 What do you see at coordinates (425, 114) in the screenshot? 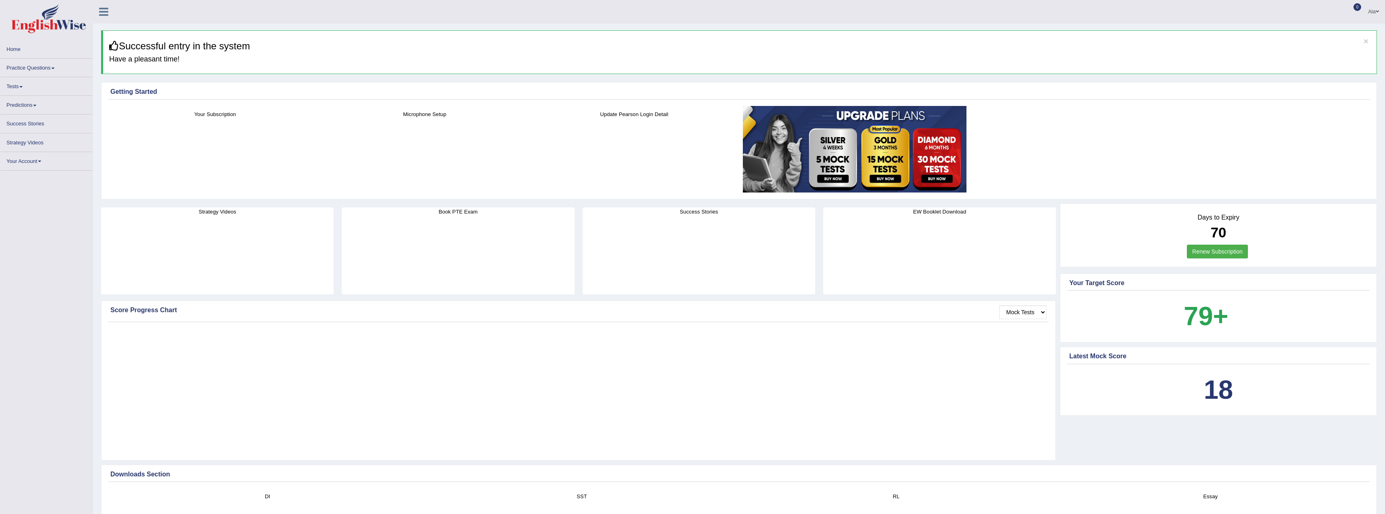
I see `h4: Microphone Setup` at bounding box center [425, 114].